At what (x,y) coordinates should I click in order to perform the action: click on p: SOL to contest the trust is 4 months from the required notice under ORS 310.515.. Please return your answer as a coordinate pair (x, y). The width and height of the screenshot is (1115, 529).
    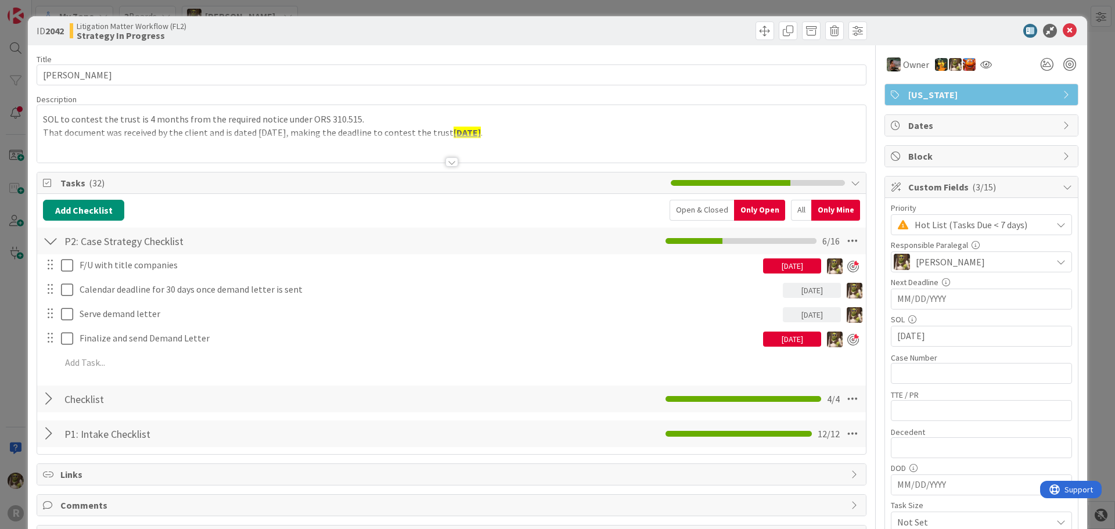
    Looking at the image, I should click on (451, 119).